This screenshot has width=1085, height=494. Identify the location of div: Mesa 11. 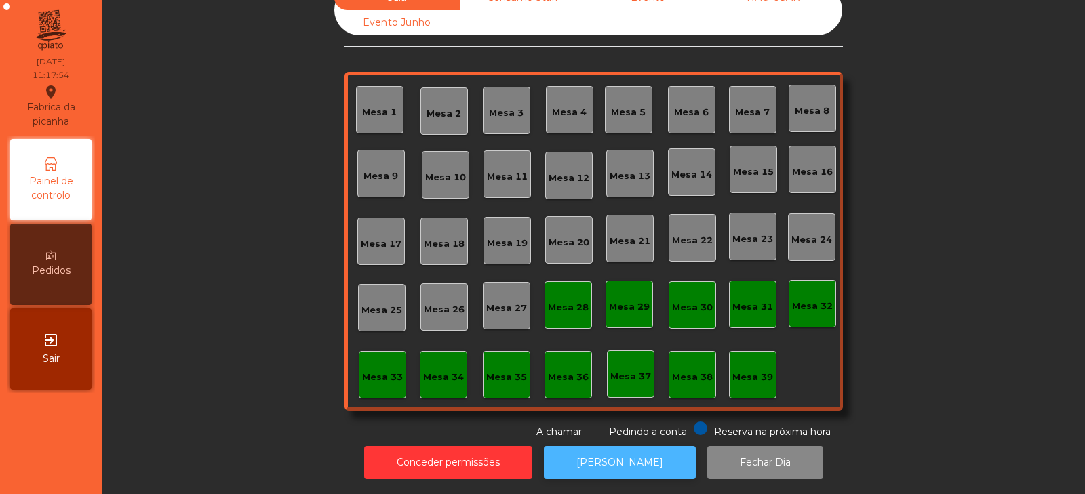
(507, 177).